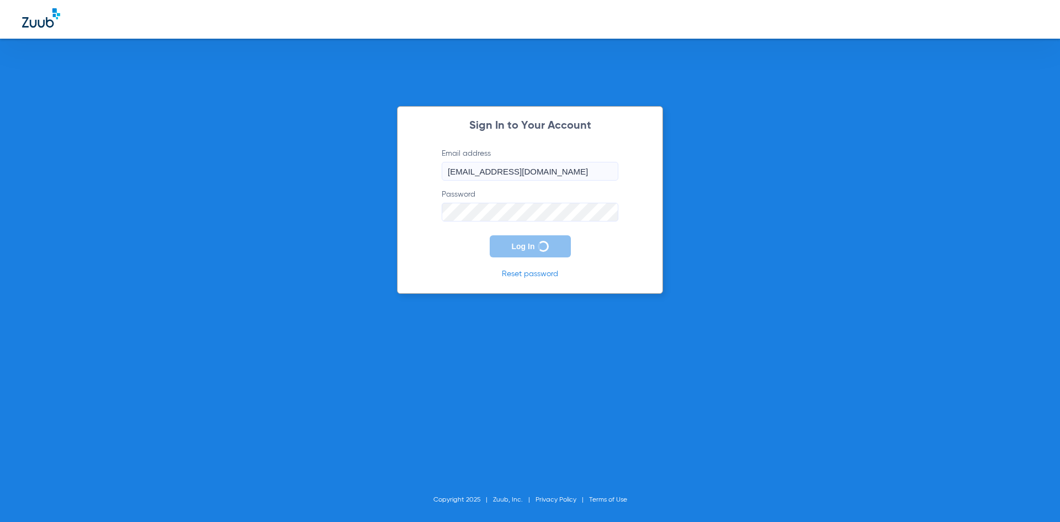 The image size is (1060, 522). What do you see at coordinates (608, 500) in the screenshot?
I see `a: Terms of Use` at bounding box center [608, 500].